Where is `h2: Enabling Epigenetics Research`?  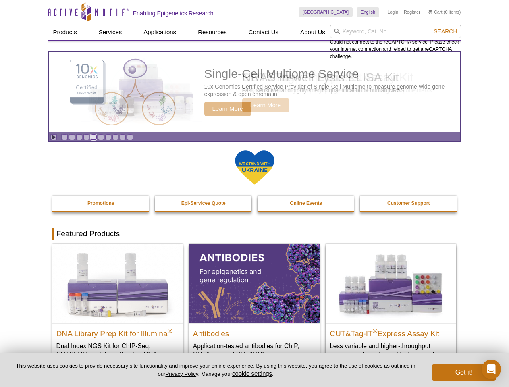 h2: Enabling Epigenetics Research is located at coordinates (173, 13).